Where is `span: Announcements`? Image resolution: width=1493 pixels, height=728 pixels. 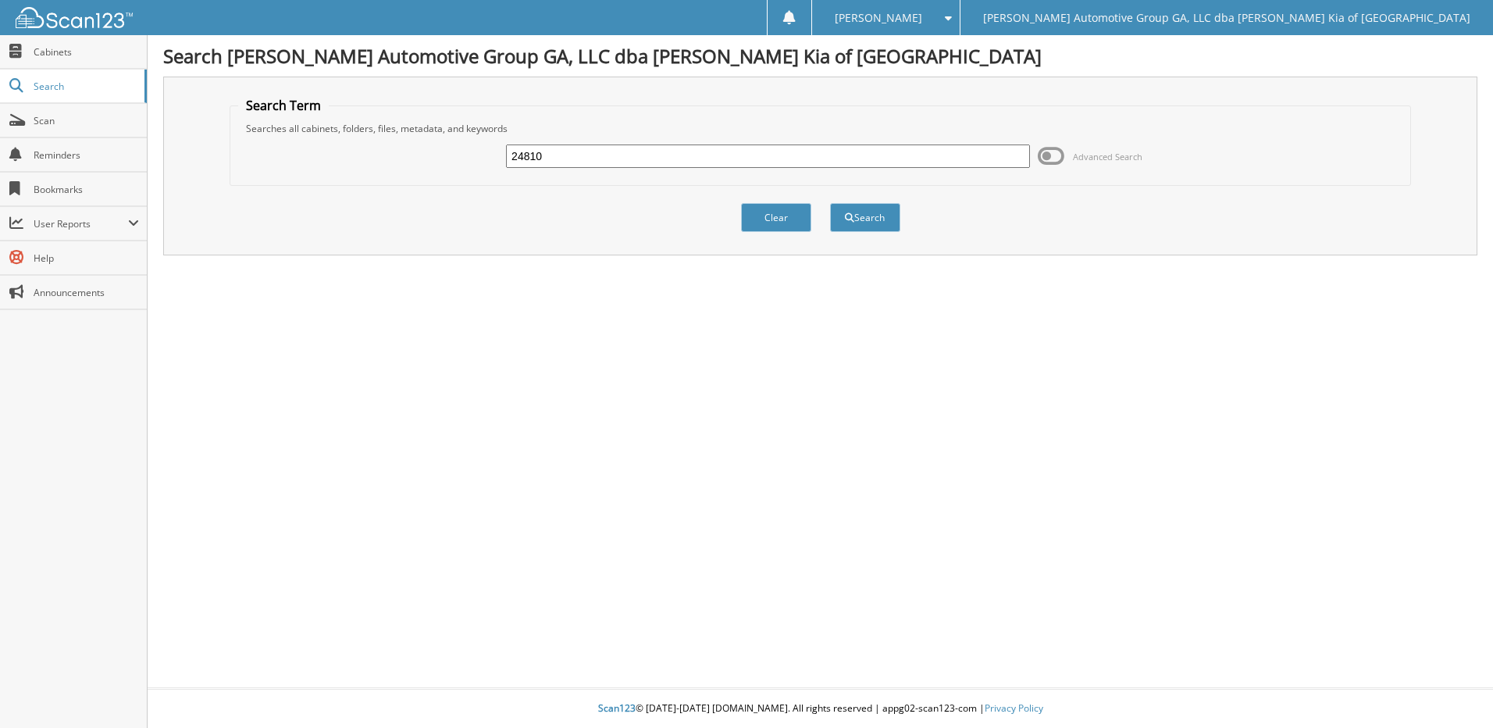
span: Announcements is located at coordinates (86, 292).